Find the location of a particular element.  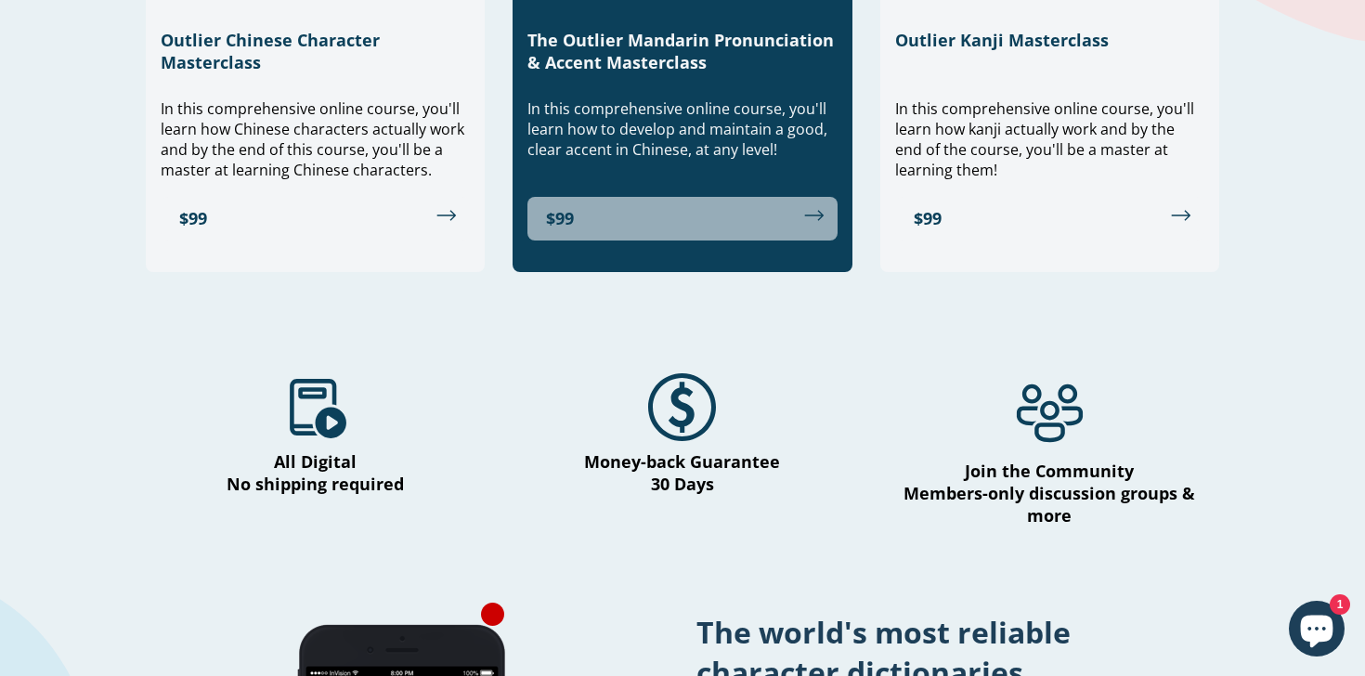

h3: The Outlier Mandarin Pronunciation & Accent Masterclass is located at coordinates (681, 51).